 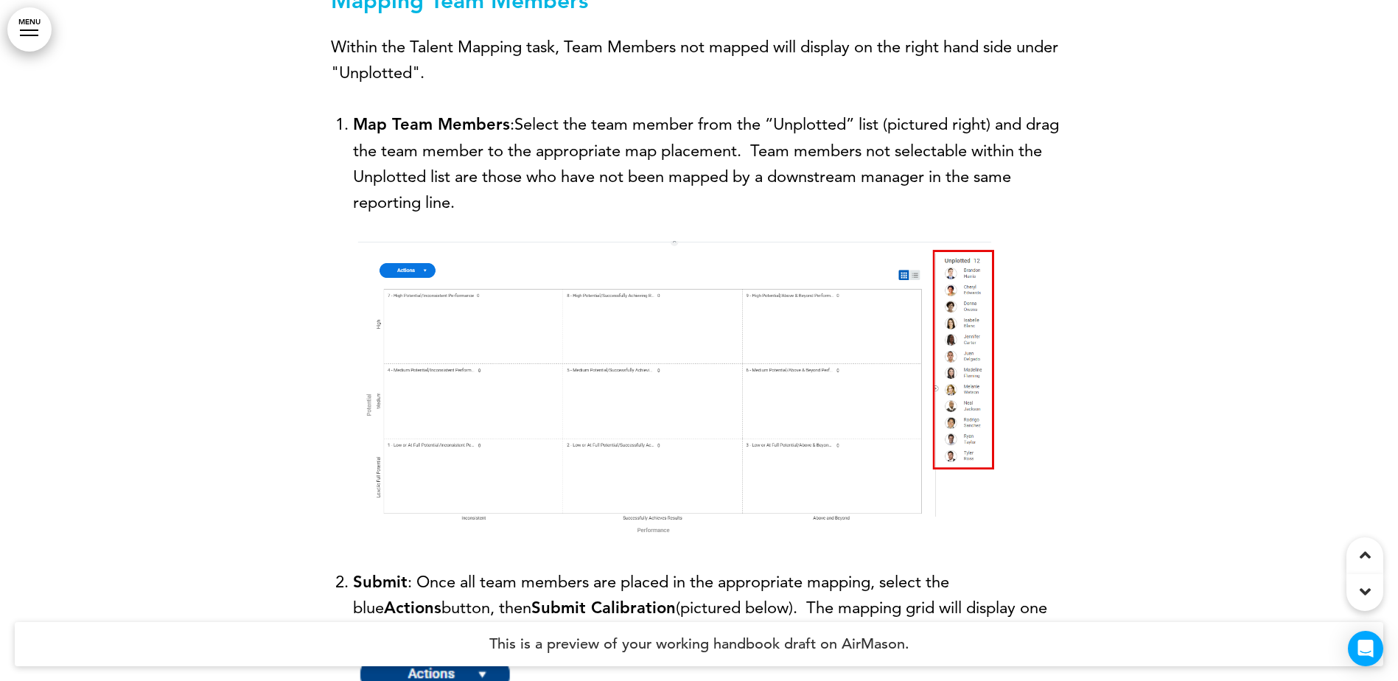 What do you see at coordinates (413, 607) in the screenshot?
I see `strong: Actions` at bounding box center [413, 607].